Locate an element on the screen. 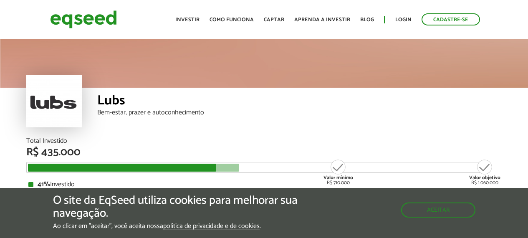  a: Cadastre-se is located at coordinates (451, 19).